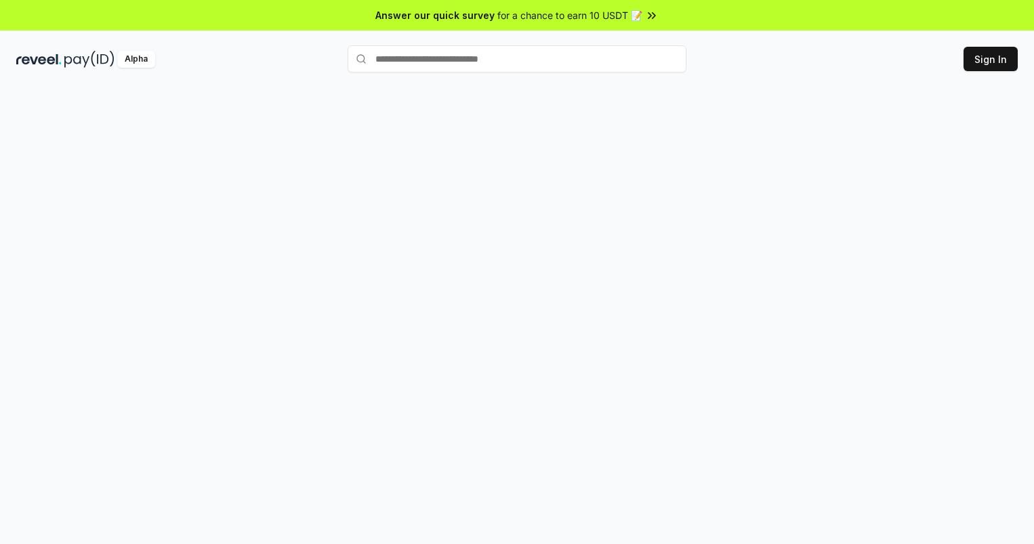 The width and height of the screenshot is (1034, 544). I want to click on img: reveel_dark, so click(39, 59).